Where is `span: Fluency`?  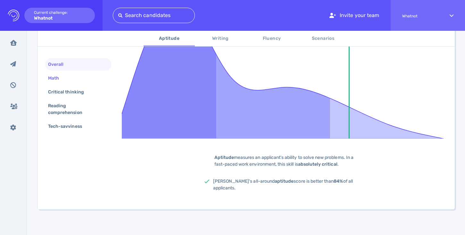 span: Fluency is located at coordinates (272, 38).